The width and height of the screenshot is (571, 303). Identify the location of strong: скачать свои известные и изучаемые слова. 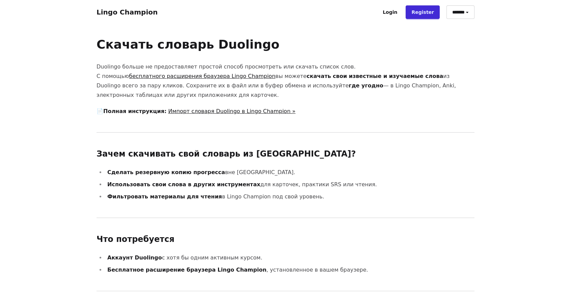
(374, 76).